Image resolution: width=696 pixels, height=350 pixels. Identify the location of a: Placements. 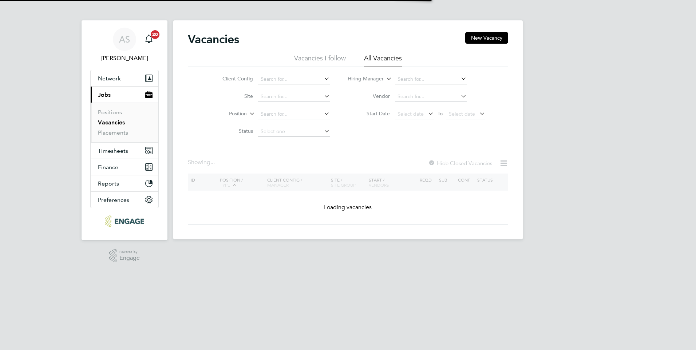
(113, 133).